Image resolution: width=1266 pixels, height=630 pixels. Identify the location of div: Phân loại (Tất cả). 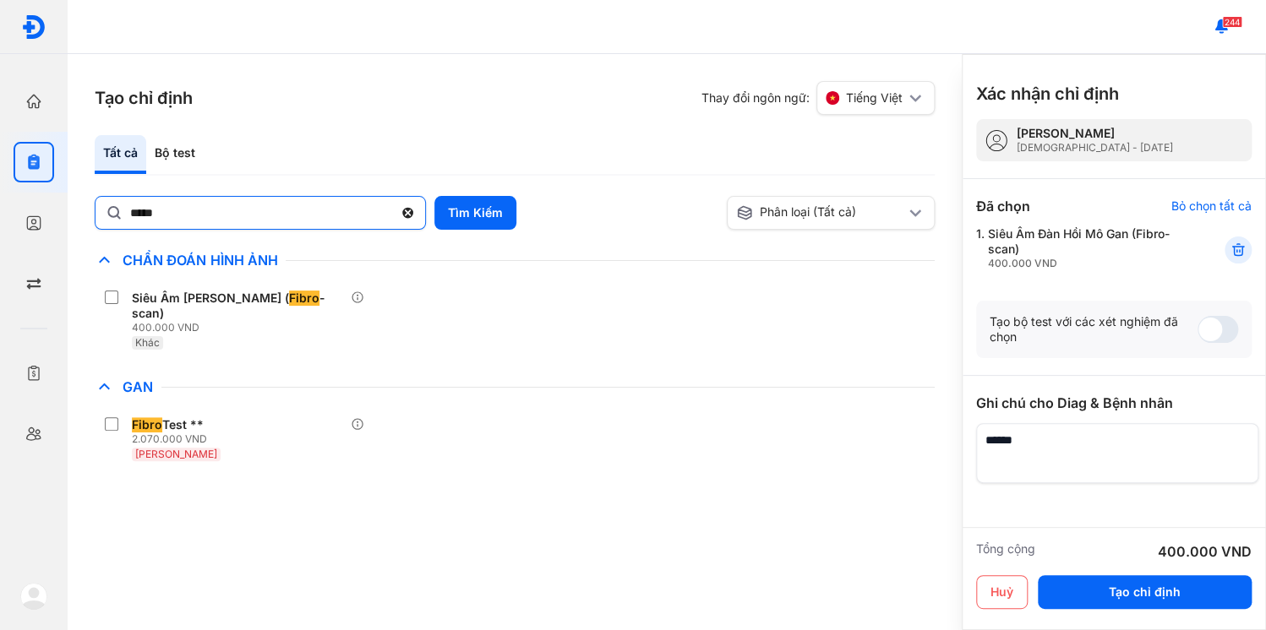
(821, 213).